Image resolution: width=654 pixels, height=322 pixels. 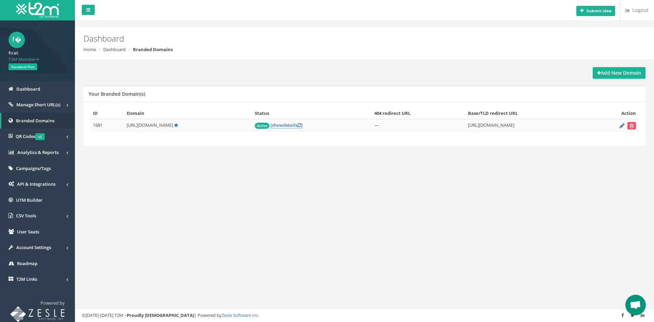 I want to click on a: Dashboard, so click(x=115, y=49).